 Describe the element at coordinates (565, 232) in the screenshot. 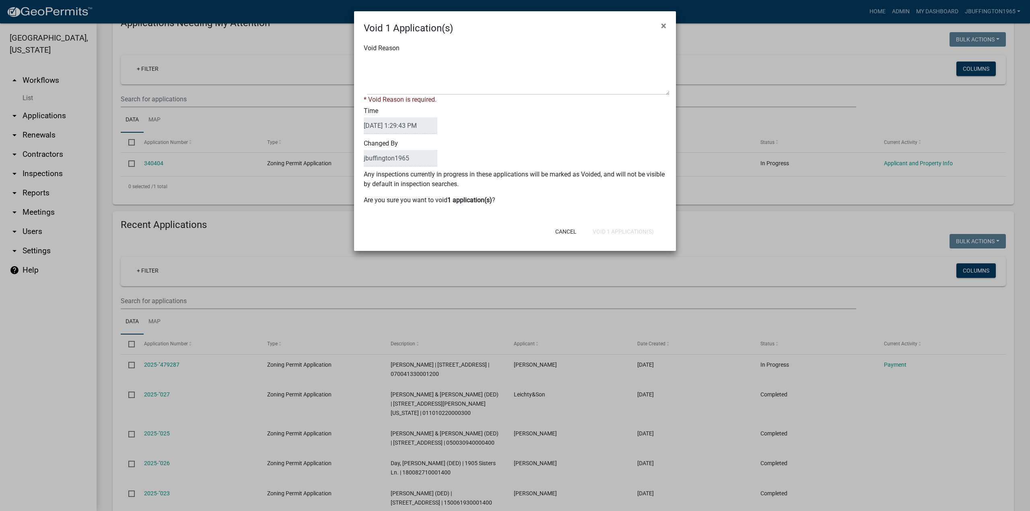

I see `button: Cancel` at that location.